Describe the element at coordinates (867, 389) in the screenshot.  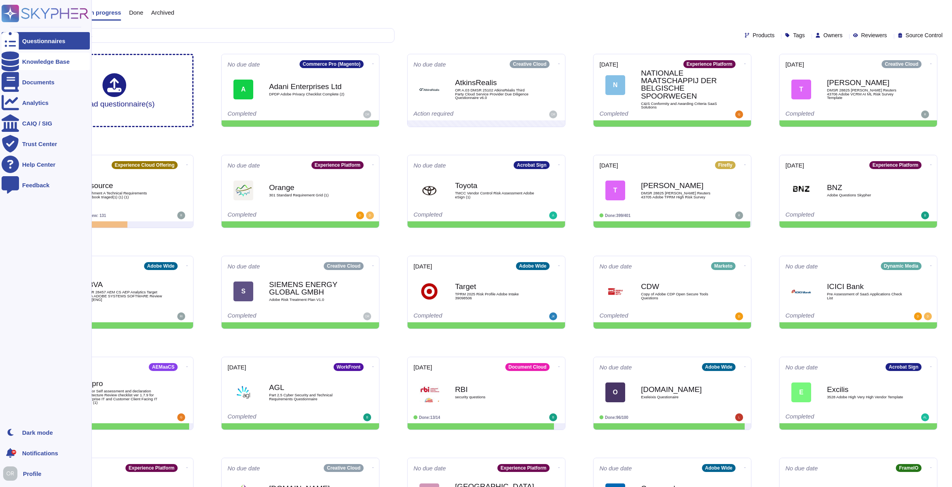
I see `b: Excilis` at that location.